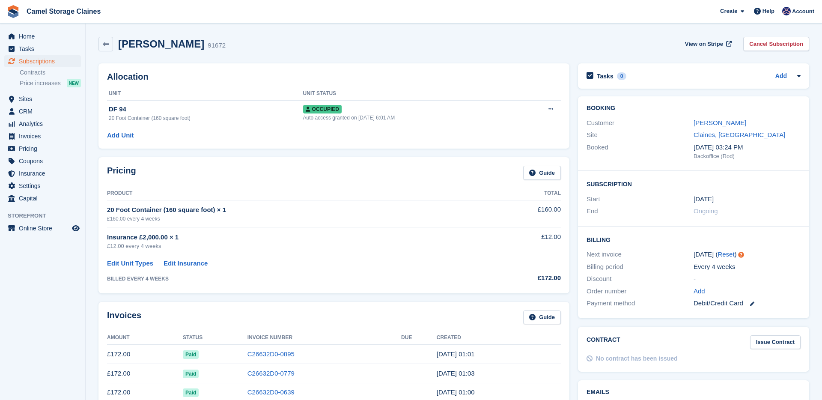 The width and height of the screenshot is (822, 400). What do you see at coordinates (523, 241) in the screenshot?
I see `td: £12.00` at bounding box center [523, 241].